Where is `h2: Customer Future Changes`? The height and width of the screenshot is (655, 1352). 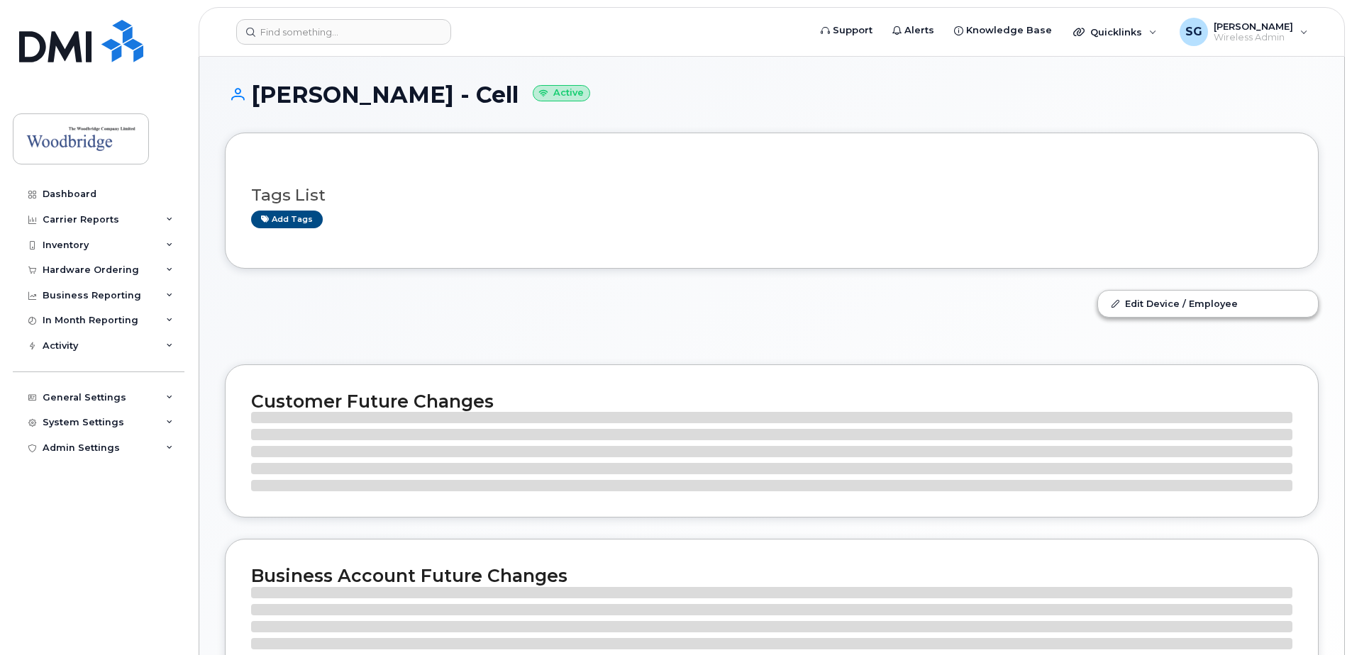
h2: Customer Future Changes is located at coordinates (772, 401).